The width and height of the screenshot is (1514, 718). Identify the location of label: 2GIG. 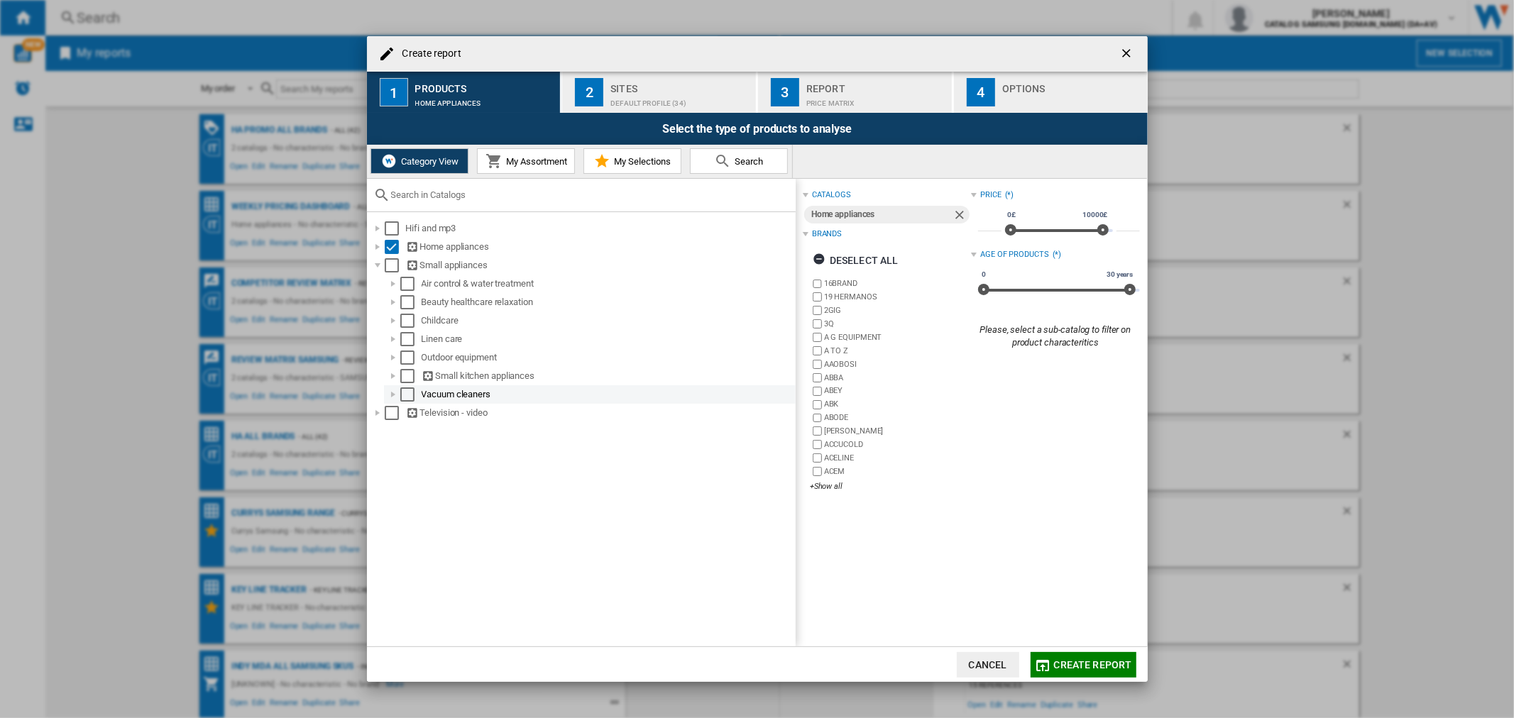
(897, 310).